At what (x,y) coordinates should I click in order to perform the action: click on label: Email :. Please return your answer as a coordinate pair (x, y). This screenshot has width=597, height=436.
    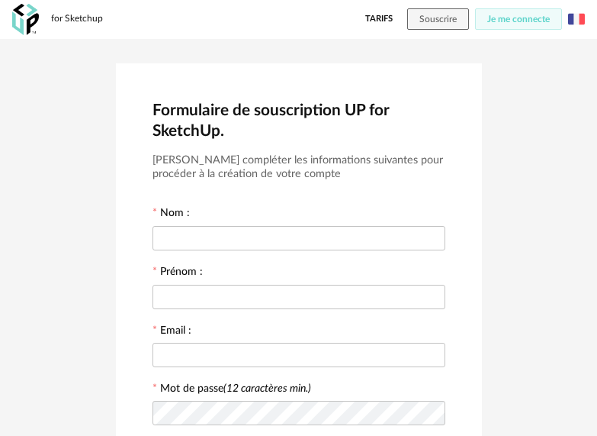
    Looking at the image, I should click on (172, 332).